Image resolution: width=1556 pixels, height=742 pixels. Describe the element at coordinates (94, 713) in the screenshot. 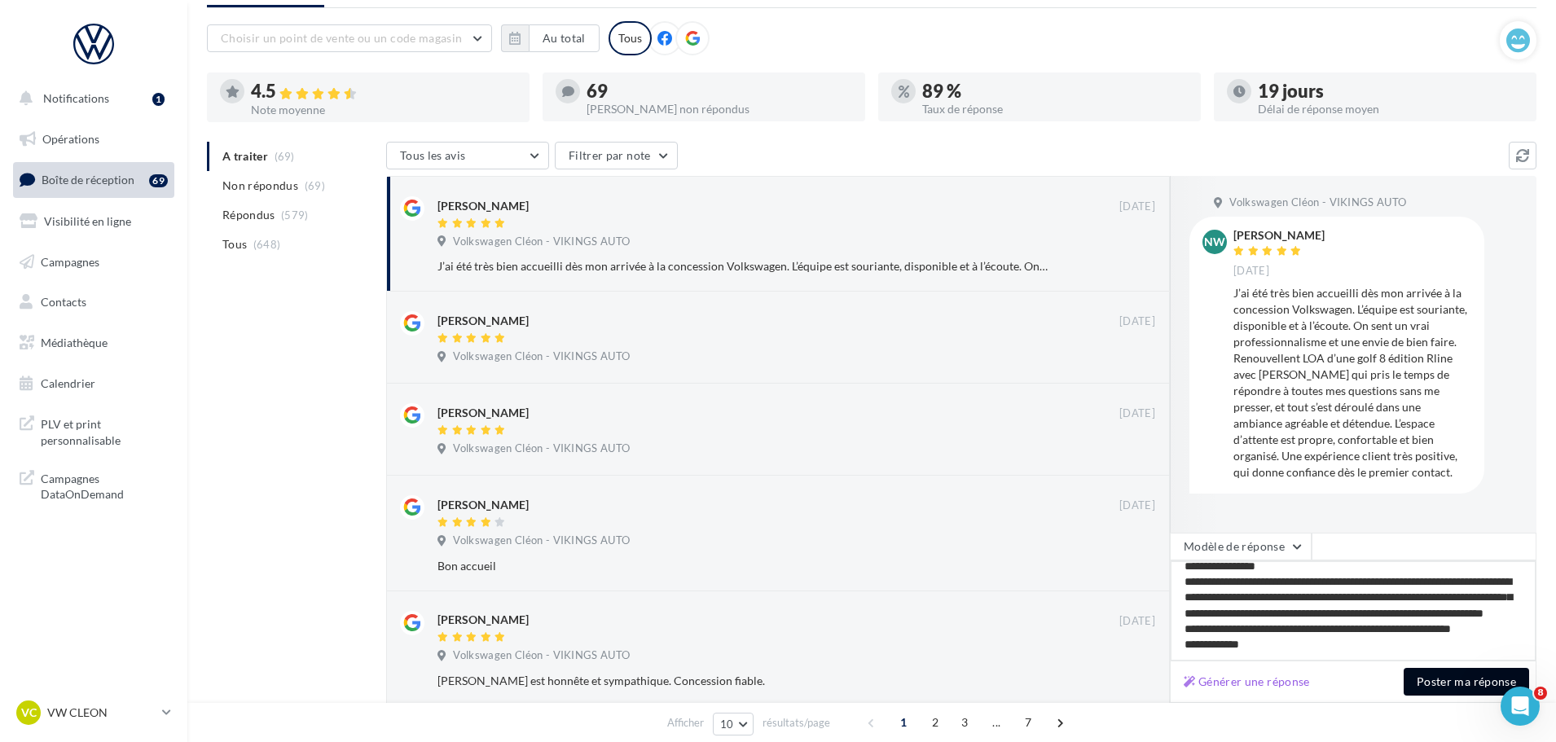

I see `a: VC VW CLEON` at that location.